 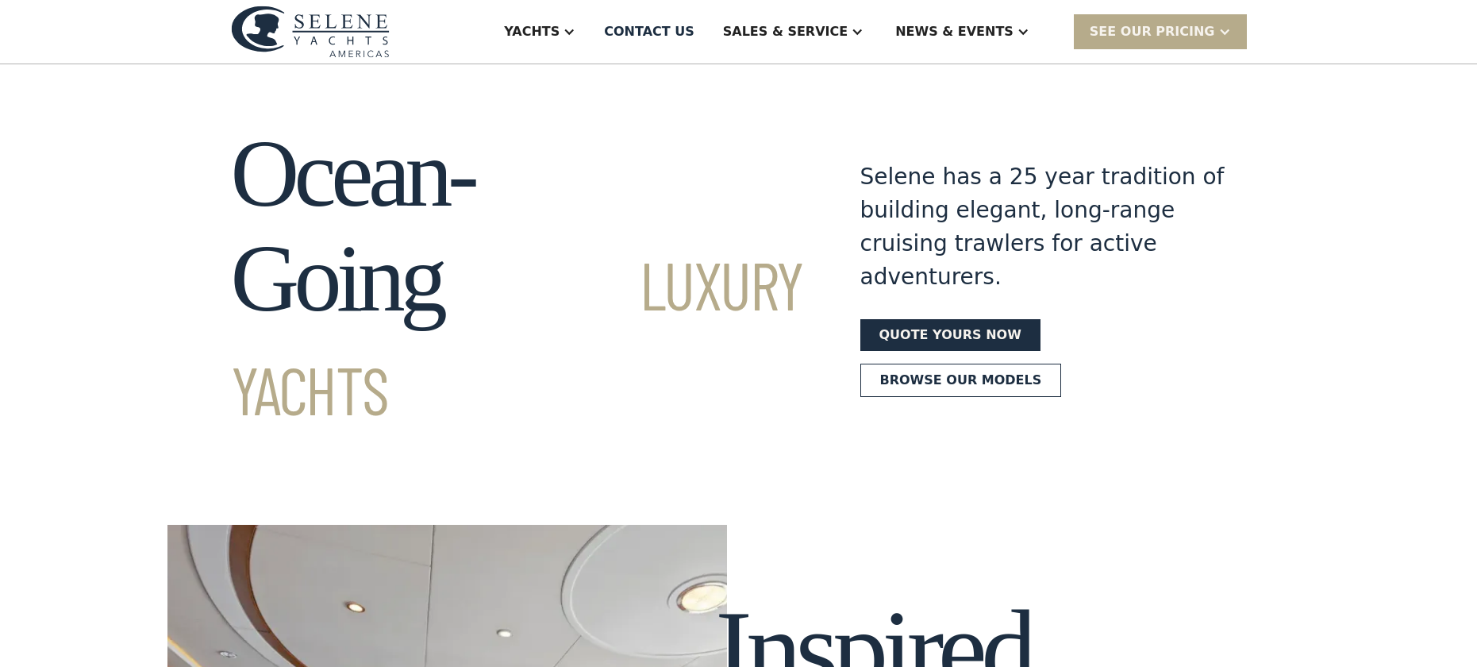 What do you see at coordinates (517, 279) in the screenshot?
I see `h1: Ocean-Going` at bounding box center [517, 279].